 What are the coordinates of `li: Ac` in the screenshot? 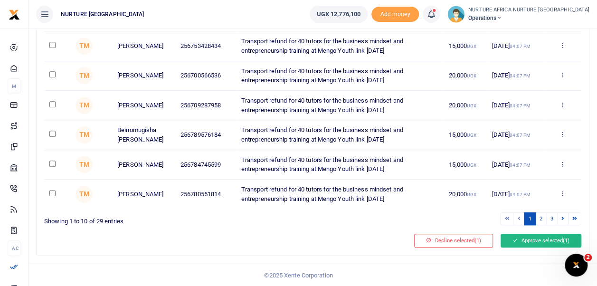 It's located at (14, 248).